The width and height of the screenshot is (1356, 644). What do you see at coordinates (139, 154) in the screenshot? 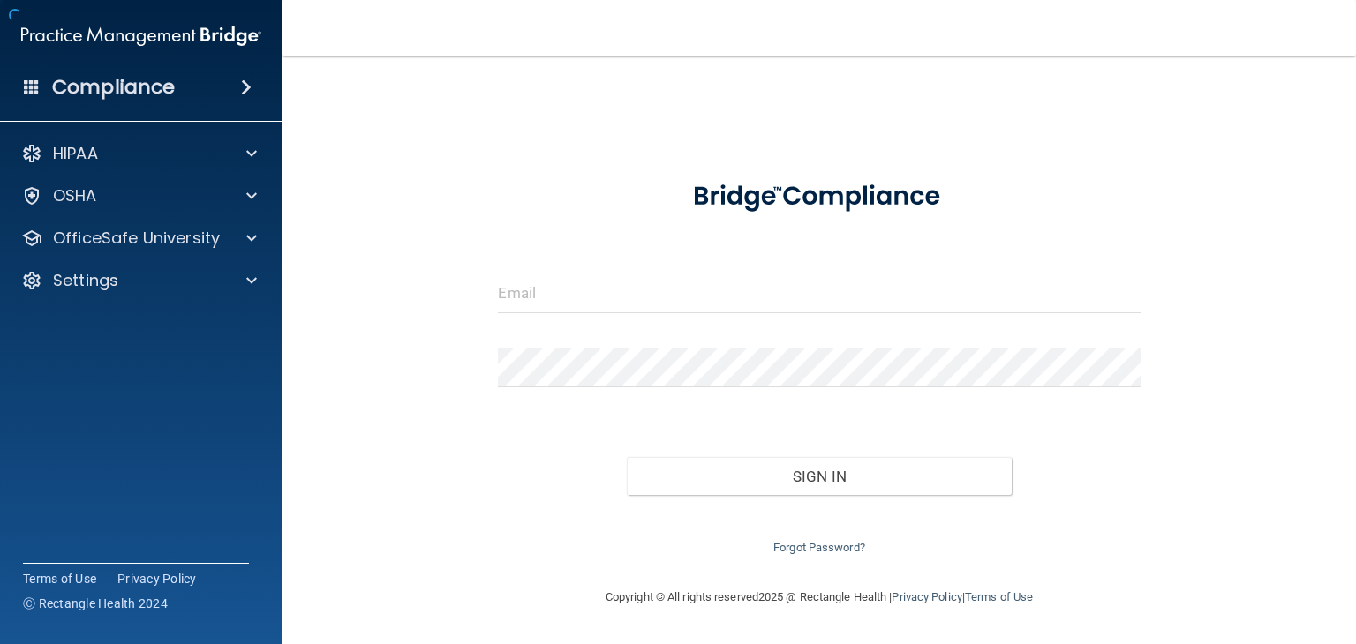
I see `a: HIPAA` at bounding box center [139, 154].